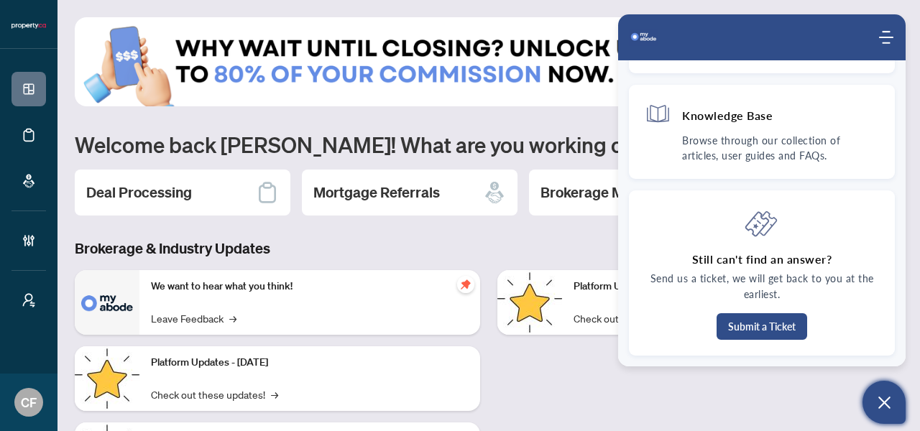 Image resolution: width=920 pixels, height=431 pixels. I want to click on img: Platform Updates - June 23, 2025, so click(530, 303).